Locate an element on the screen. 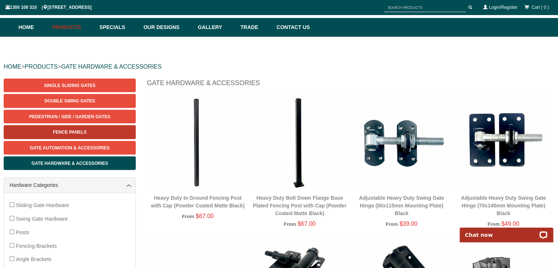 This screenshot has width=558, height=268. span: Fence Panels is located at coordinates (70, 132).